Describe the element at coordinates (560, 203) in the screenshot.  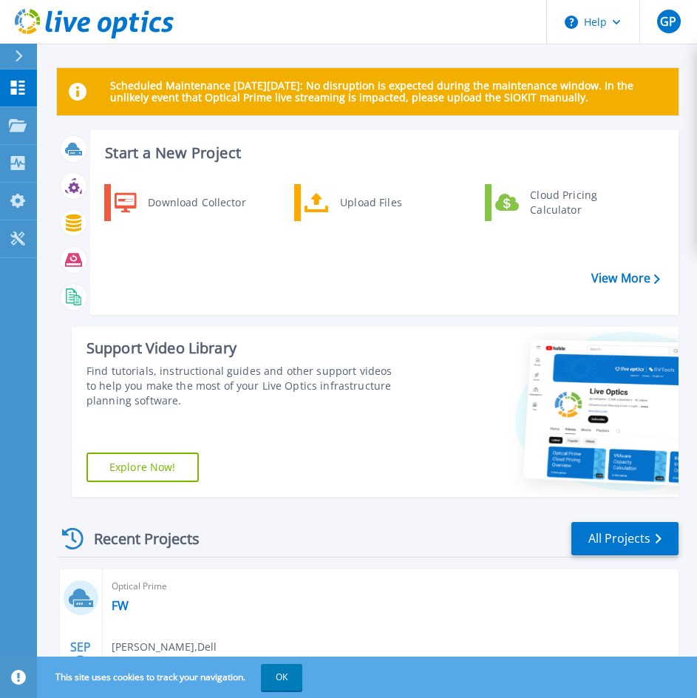
I see `a: Cloud Pricing Calculator` at that location.